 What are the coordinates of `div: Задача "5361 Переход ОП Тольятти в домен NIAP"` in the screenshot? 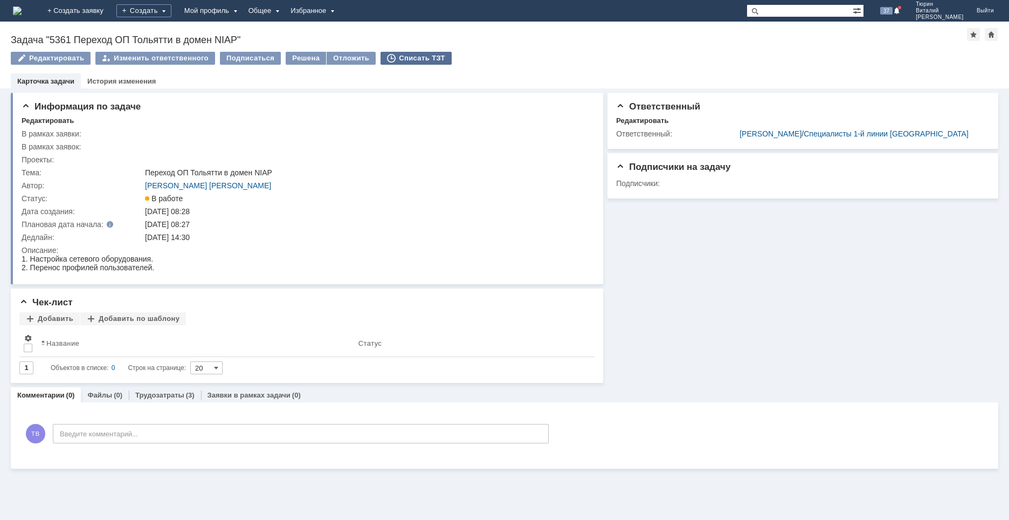 It's located at (489, 40).